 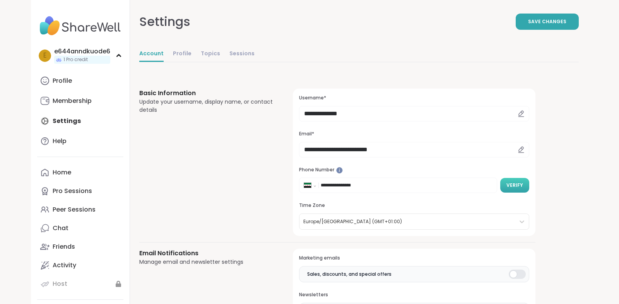 What do you see at coordinates (62, 81) in the screenshot?
I see `div: Profile` at bounding box center [62, 81].